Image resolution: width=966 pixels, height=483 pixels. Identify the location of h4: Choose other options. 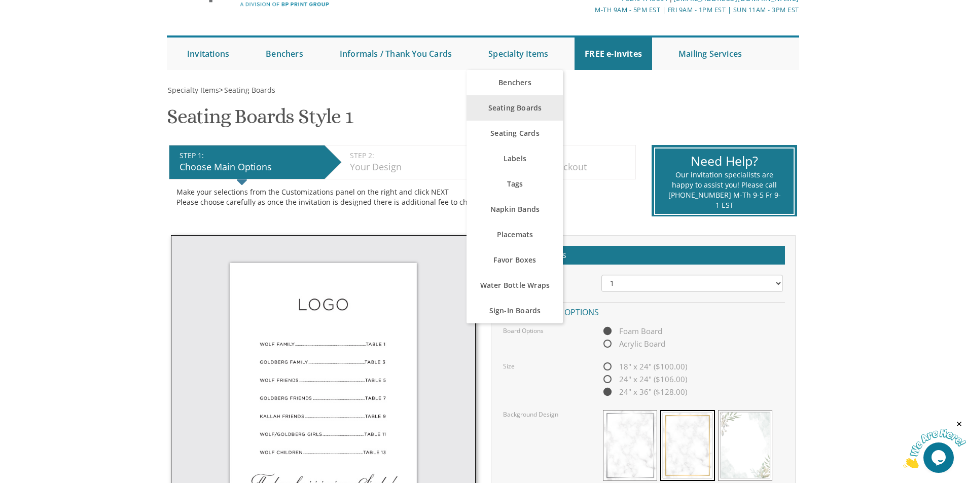
(643, 311).